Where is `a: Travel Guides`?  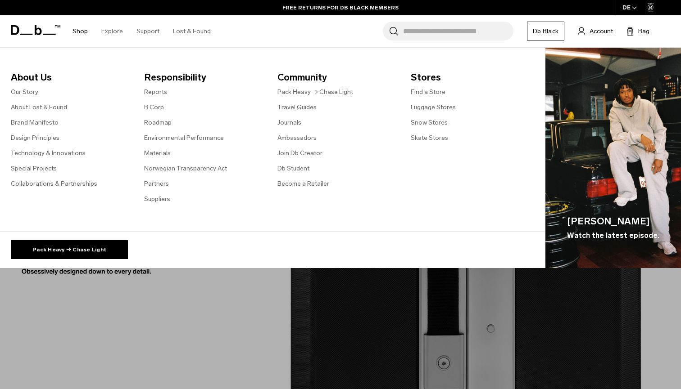 a: Travel Guides is located at coordinates (297, 107).